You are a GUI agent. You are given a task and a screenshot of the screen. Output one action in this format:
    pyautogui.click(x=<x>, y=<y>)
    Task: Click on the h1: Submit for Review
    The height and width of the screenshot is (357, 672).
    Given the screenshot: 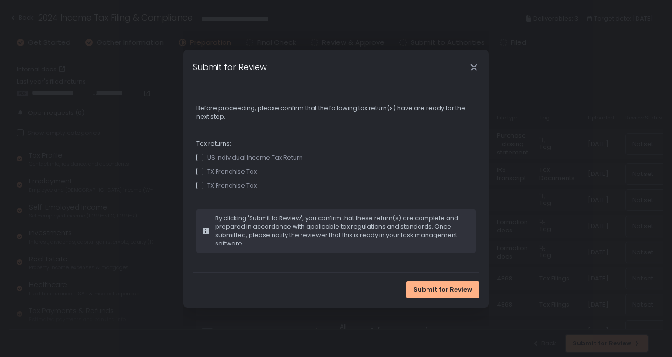 What is the action you would take?
    pyautogui.click(x=230, y=67)
    